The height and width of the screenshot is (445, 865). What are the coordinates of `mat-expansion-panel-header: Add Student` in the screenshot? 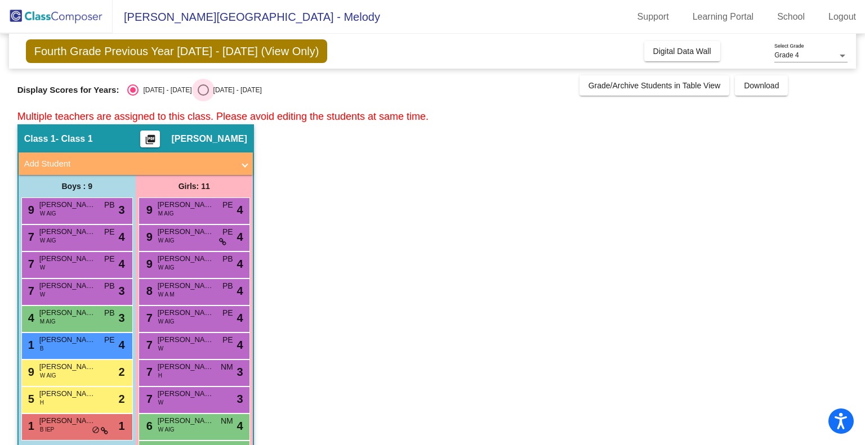 It's located at (136, 164).